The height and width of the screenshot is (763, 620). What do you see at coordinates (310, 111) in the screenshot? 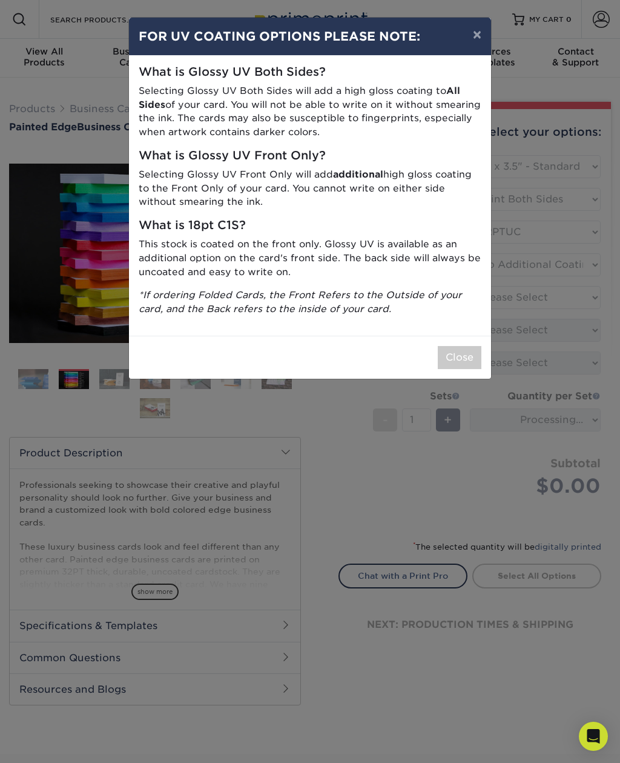
I see `p: Selecting Glossy UV Both Sides will add a high gloss coating to of your card. You will not be abl...` at bounding box center [310, 111].